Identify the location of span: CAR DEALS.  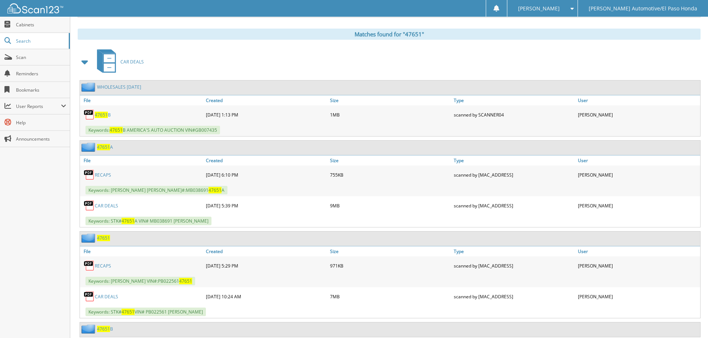
(132, 62).